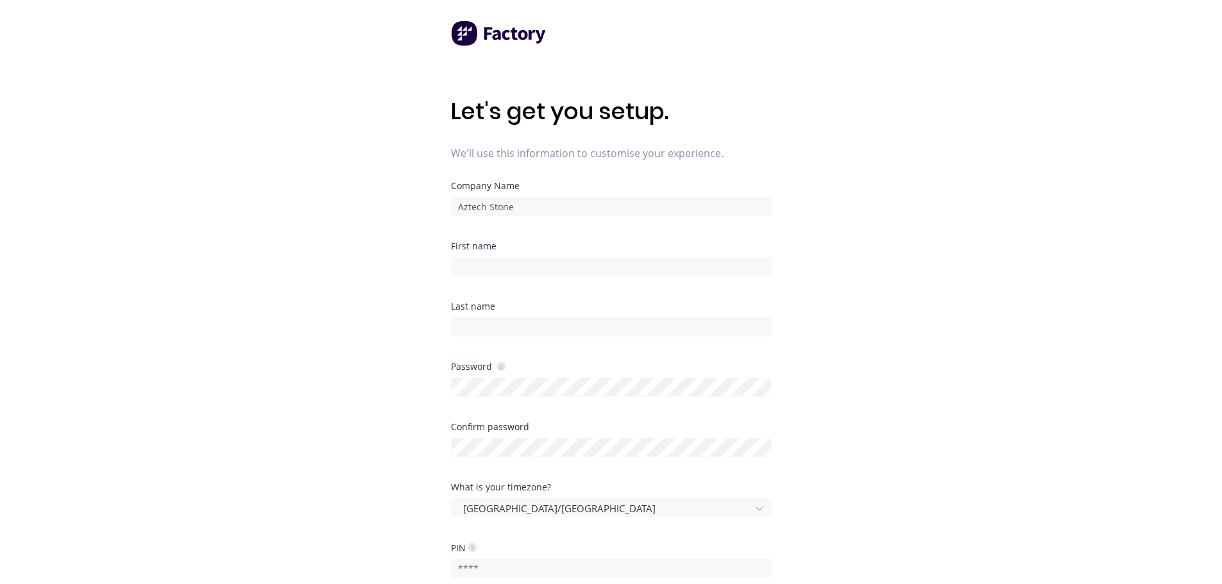 This screenshot has height=584, width=1222. What do you see at coordinates (478, 366) in the screenshot?
I see `div: Password` at bounding box center [478, 366].